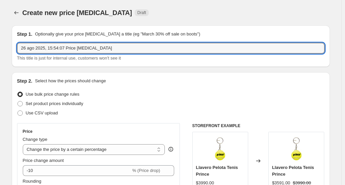  Describe the element at coordinates (25, 34) in the screenshot. I see `h2: Step 1.` at that location.